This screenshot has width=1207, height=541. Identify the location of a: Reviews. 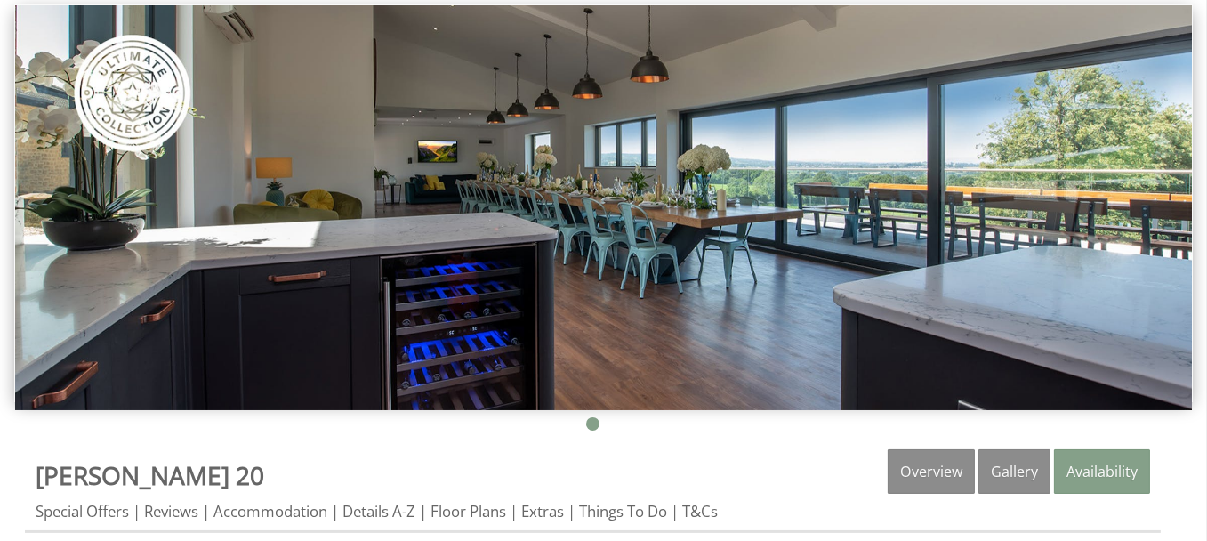
(171, 511).